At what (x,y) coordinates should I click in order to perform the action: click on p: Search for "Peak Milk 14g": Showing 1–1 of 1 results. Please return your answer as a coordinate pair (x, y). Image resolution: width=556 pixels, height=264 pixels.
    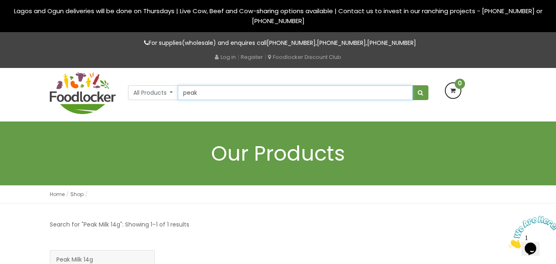
    Looking at the image, I should click on (119, 224).